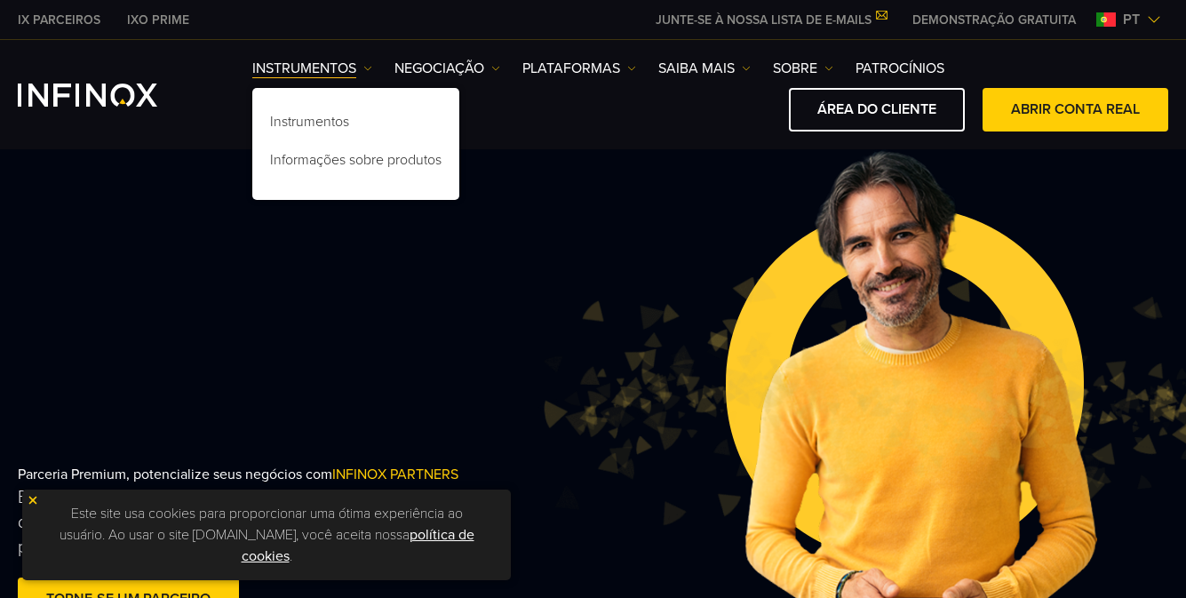  What do you see at coordinates (108, 95) in the screenshot?
I see `a: INFINOX Logo` at bounding box center [108, 95].